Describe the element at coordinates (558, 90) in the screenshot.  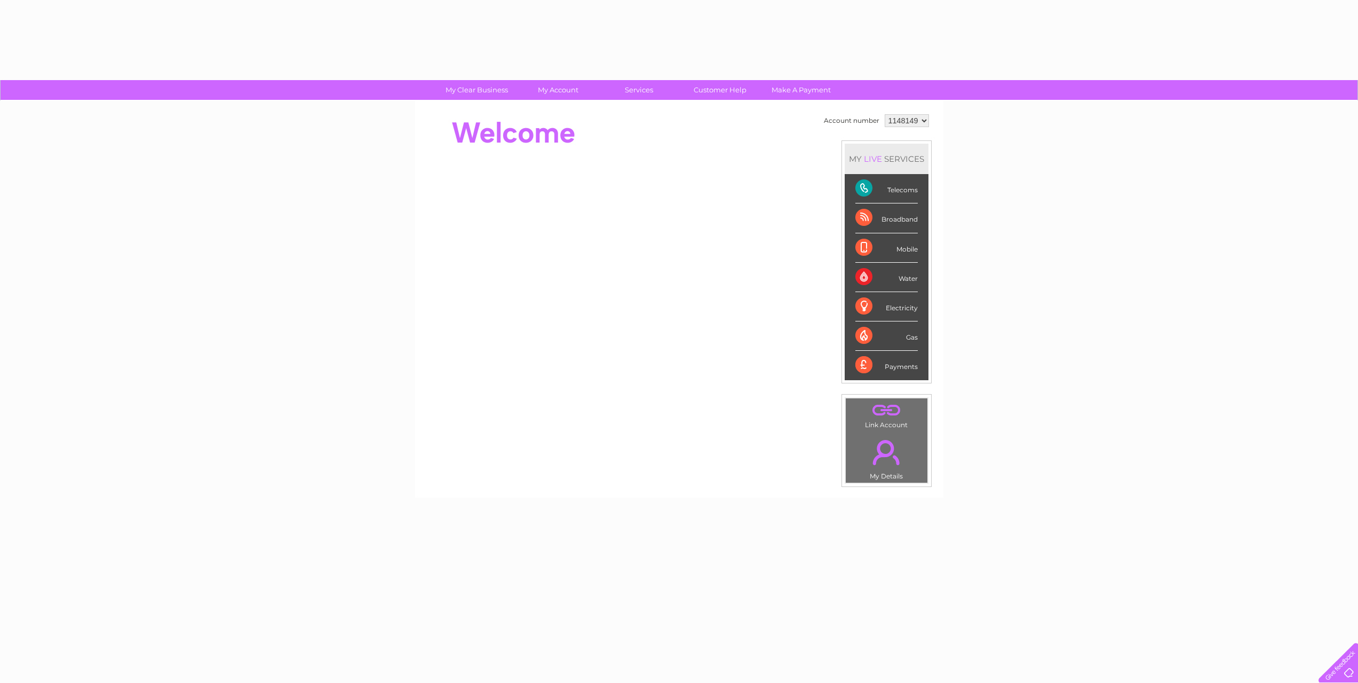
I see `a: My Account` at that location.